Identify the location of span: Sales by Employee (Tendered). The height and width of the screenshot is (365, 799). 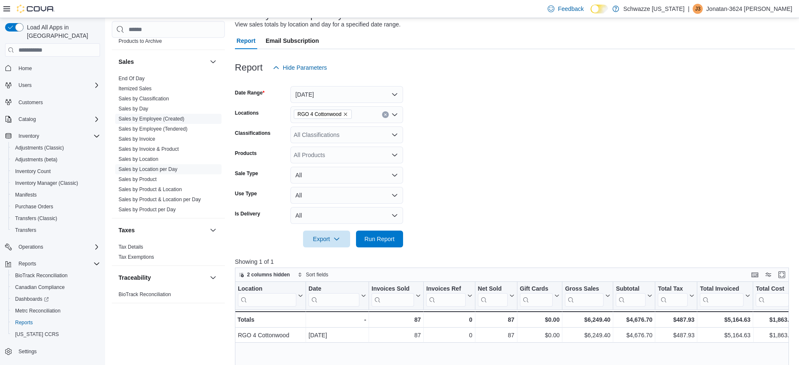
(153, 129).